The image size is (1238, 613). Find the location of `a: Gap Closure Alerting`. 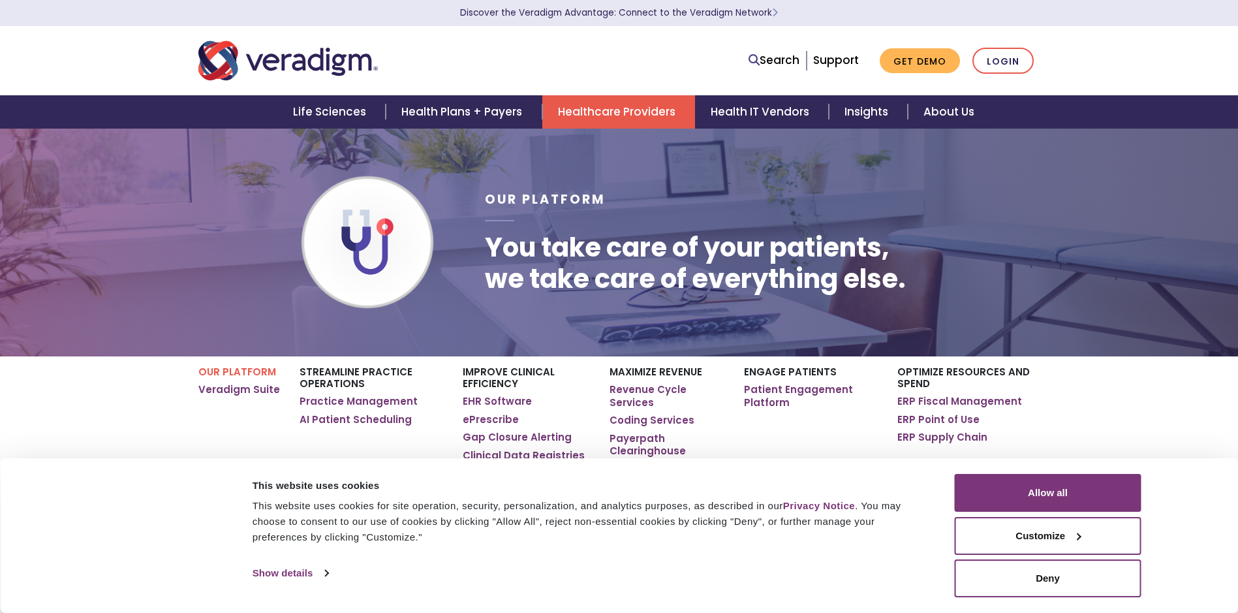

a: Gap Closure Alerting is located at coordinates (517, 437).